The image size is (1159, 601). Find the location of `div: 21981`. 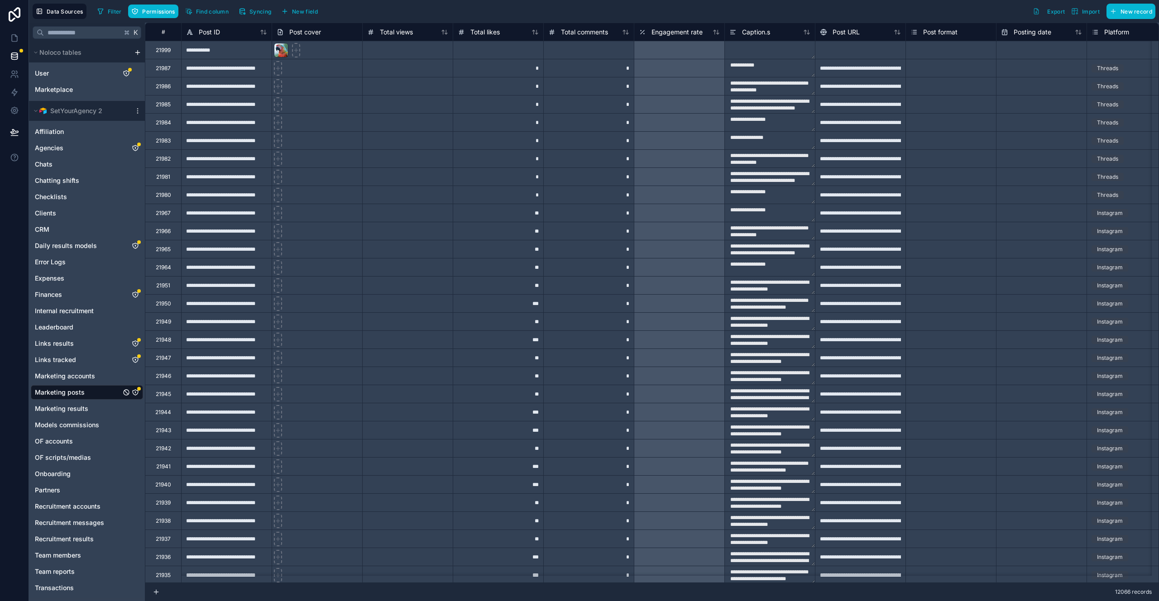

div: 21981 is located at coordinates (163, 177).